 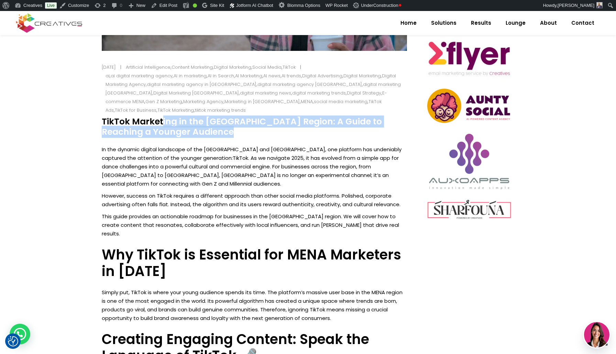 I want to click on a: Home, so click(x=409, y=23).